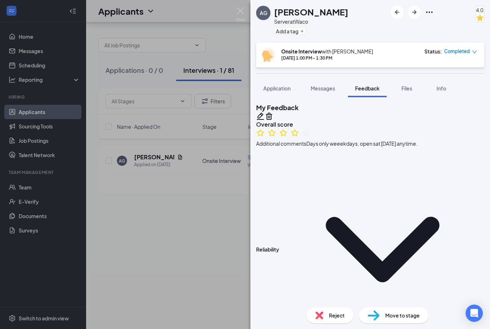 The image size is (490, 329). I want to click on div: Server at Waco, so click(311, 22).